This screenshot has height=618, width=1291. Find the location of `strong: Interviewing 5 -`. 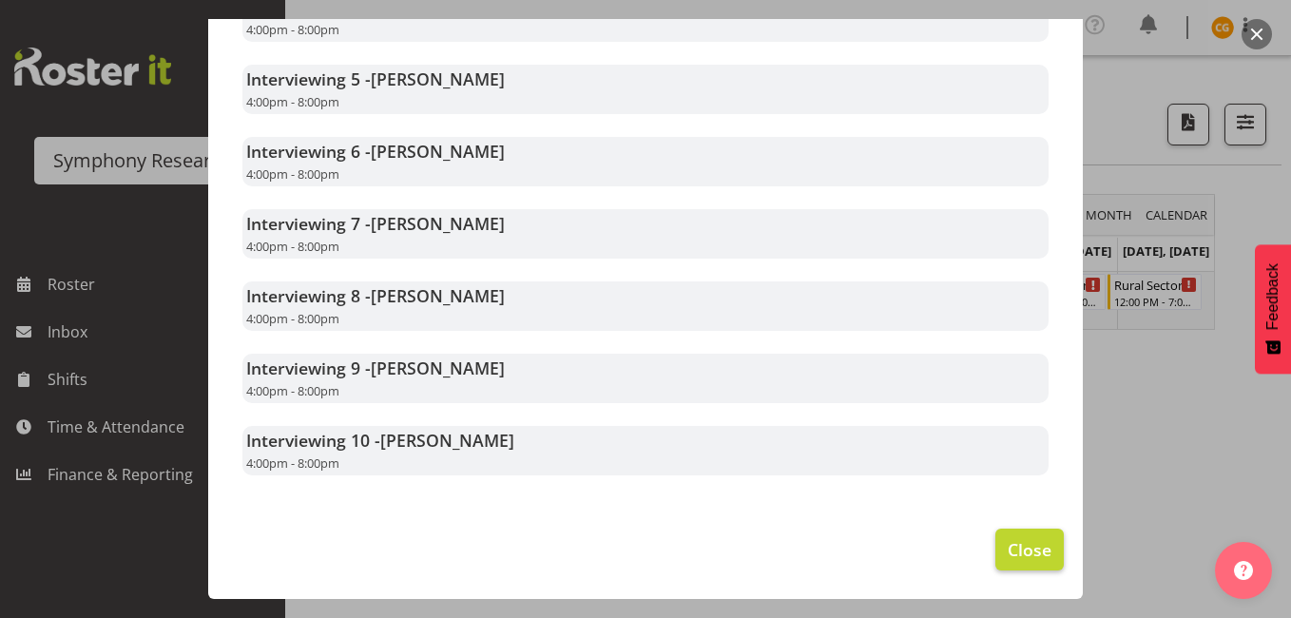

strong: Interviewing 5 - is located at coordinates (376, 79).